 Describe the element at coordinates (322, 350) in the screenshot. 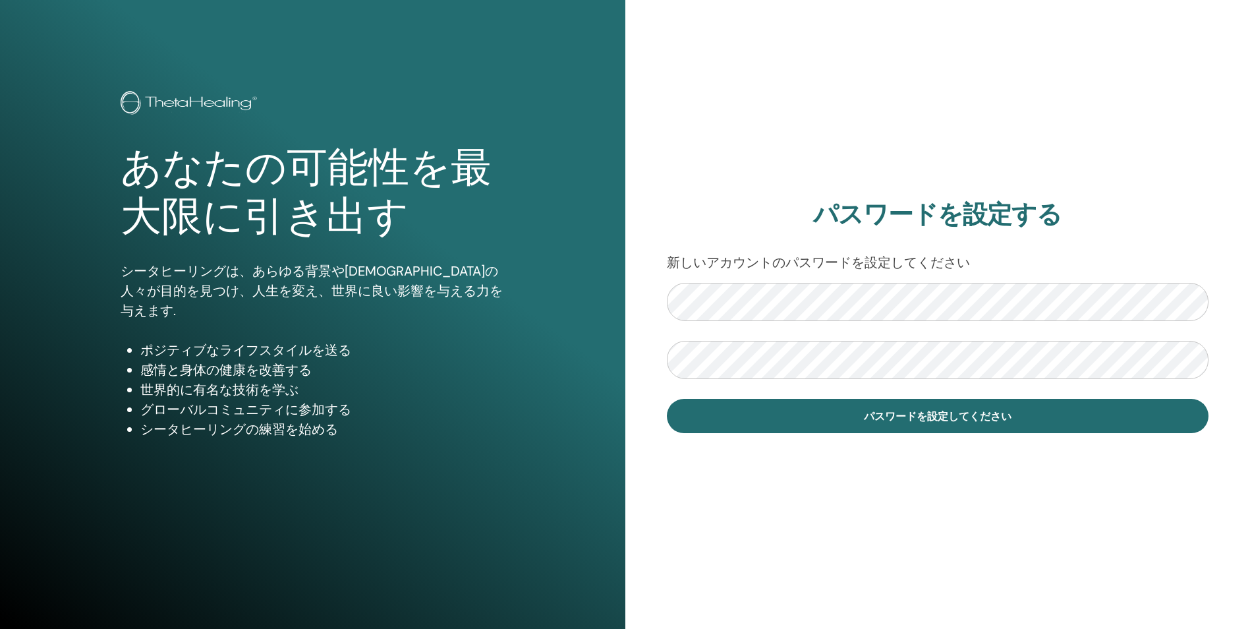

I see `li: ポジティブなライフスタイルを送る` at that location.